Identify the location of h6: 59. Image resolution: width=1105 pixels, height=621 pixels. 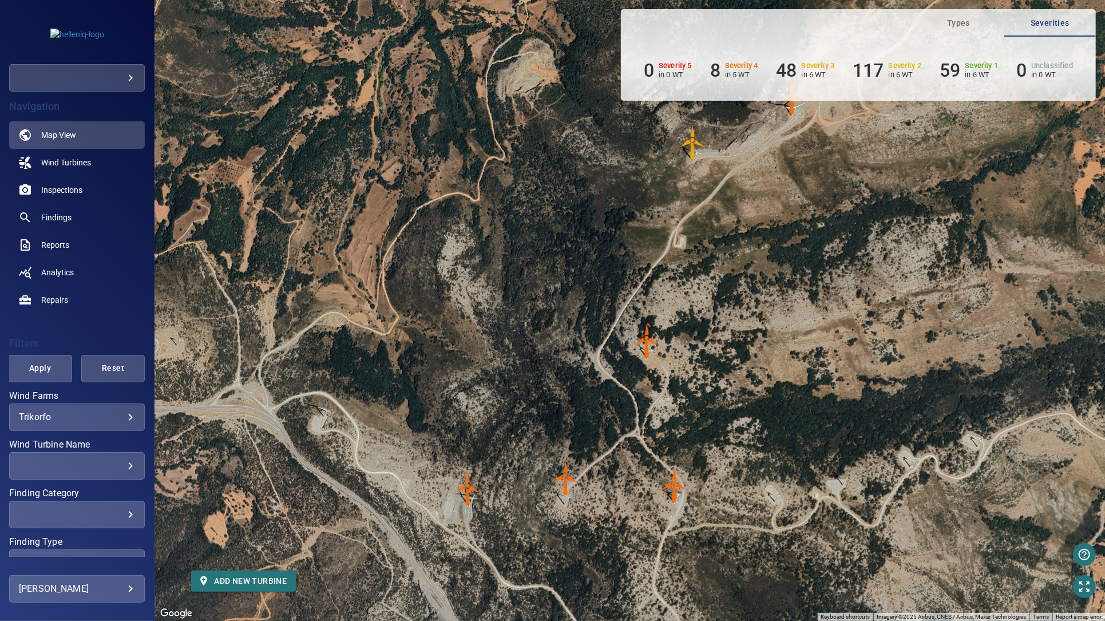
(950, 70).